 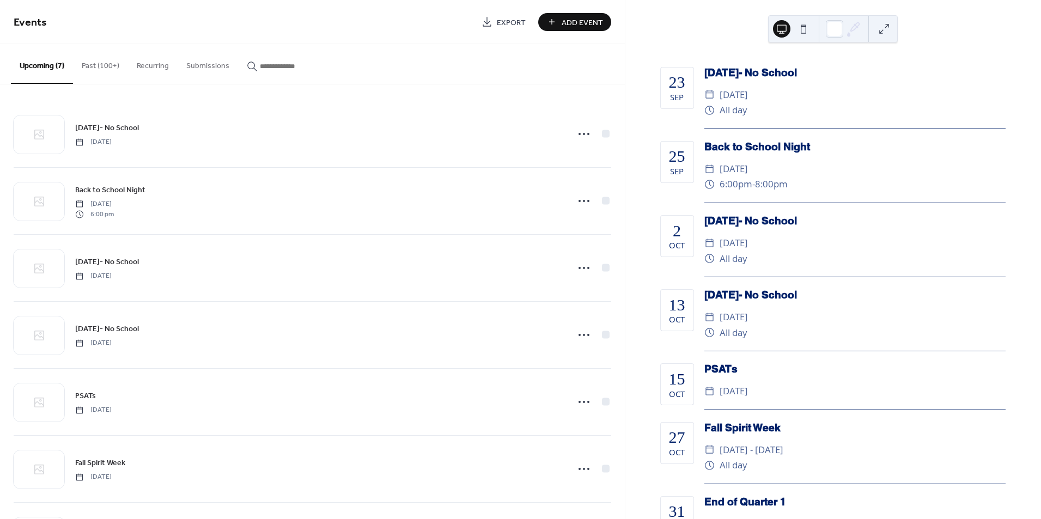 I want to click on div: 23, so click(x=677, y=82).